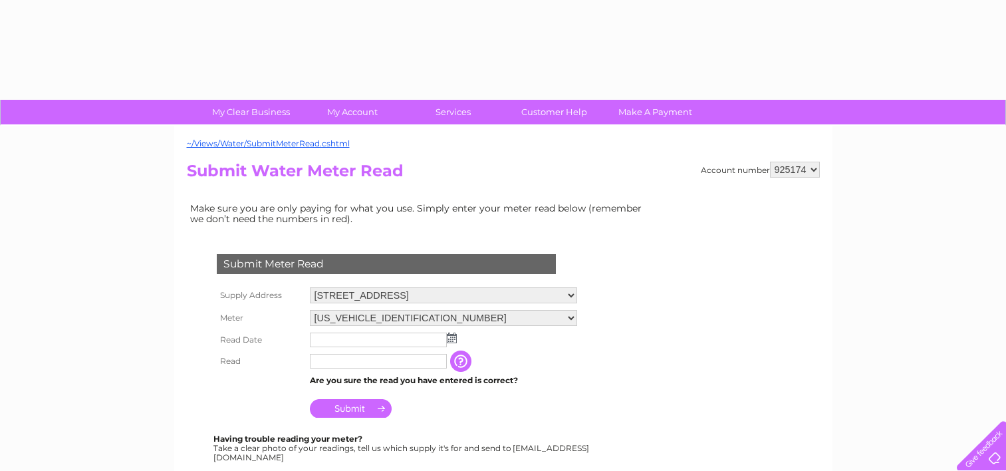 The height and width of the screenshot is (471, 1006). What do you see at coordinates (260, 361) in the screenshot?
I see `th: Read` at bounding box center [260, 361].